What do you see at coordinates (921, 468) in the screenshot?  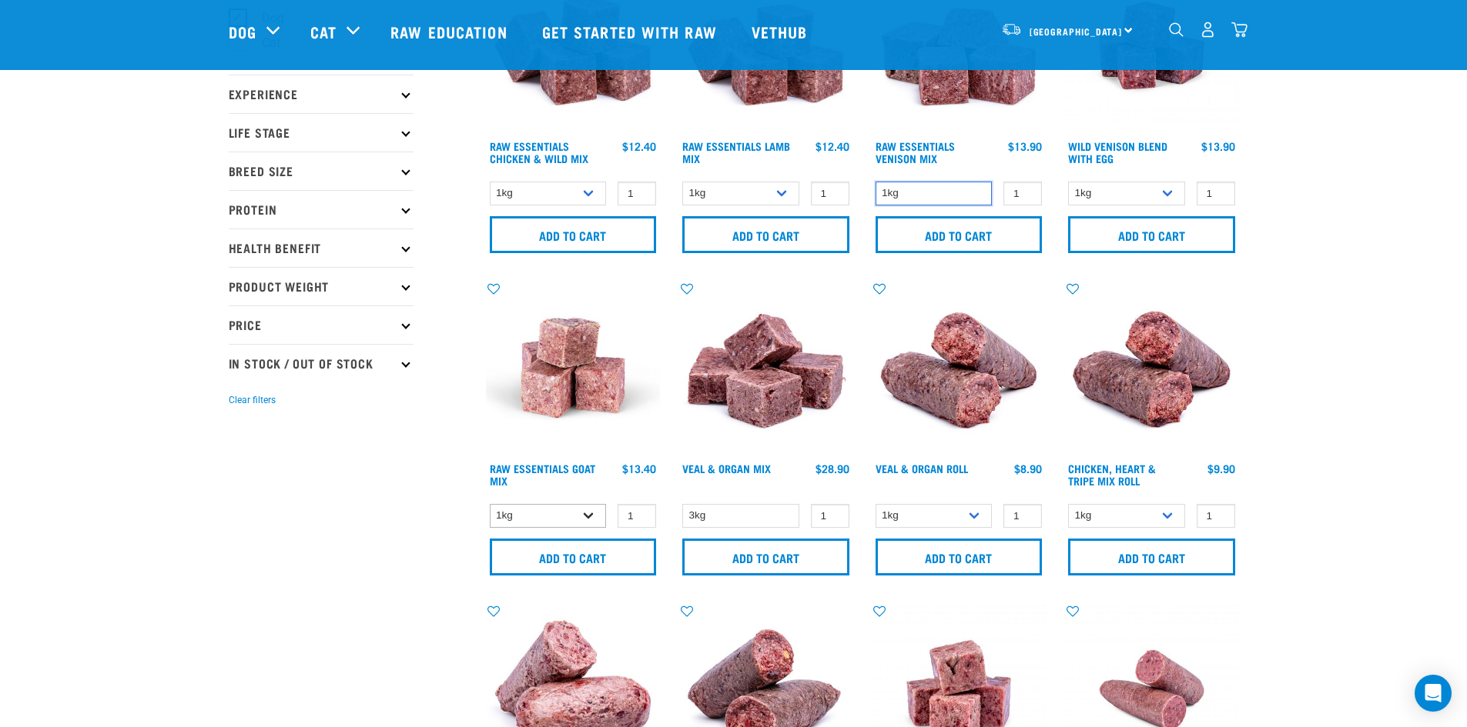 I see `a: Veal & Organ Roll` at bounding box center [921, 468].